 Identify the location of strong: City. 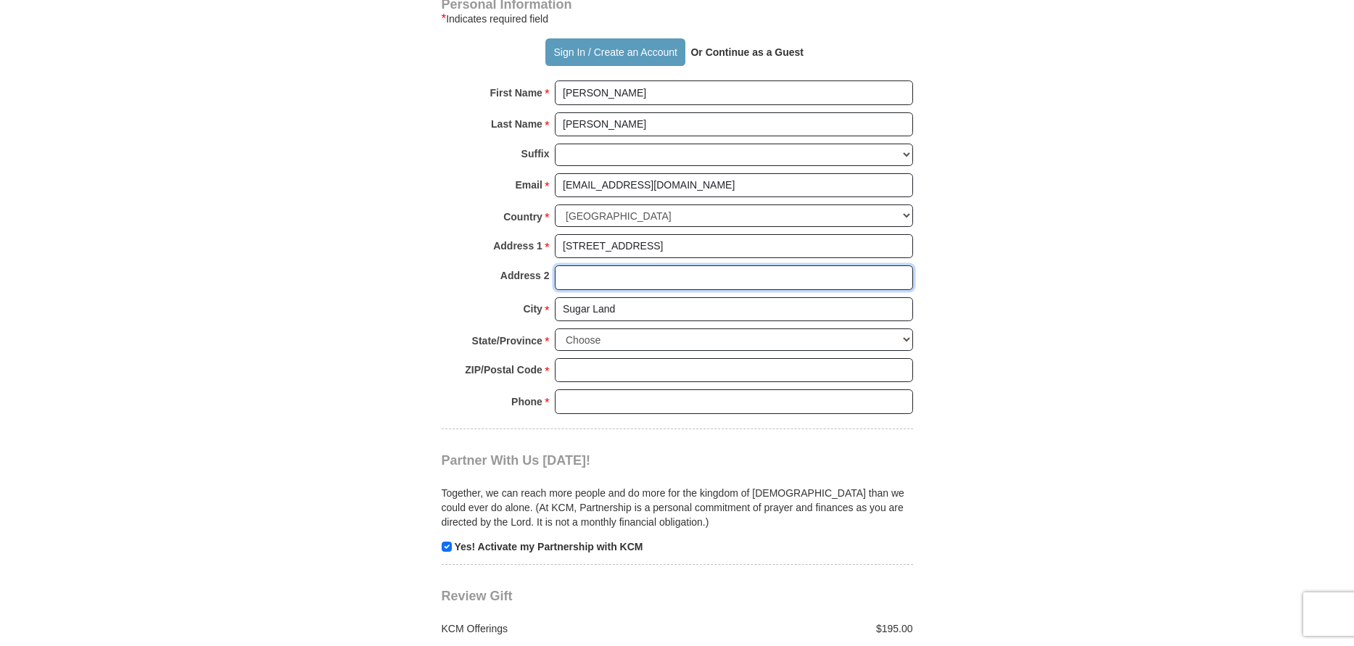
(532, 309).